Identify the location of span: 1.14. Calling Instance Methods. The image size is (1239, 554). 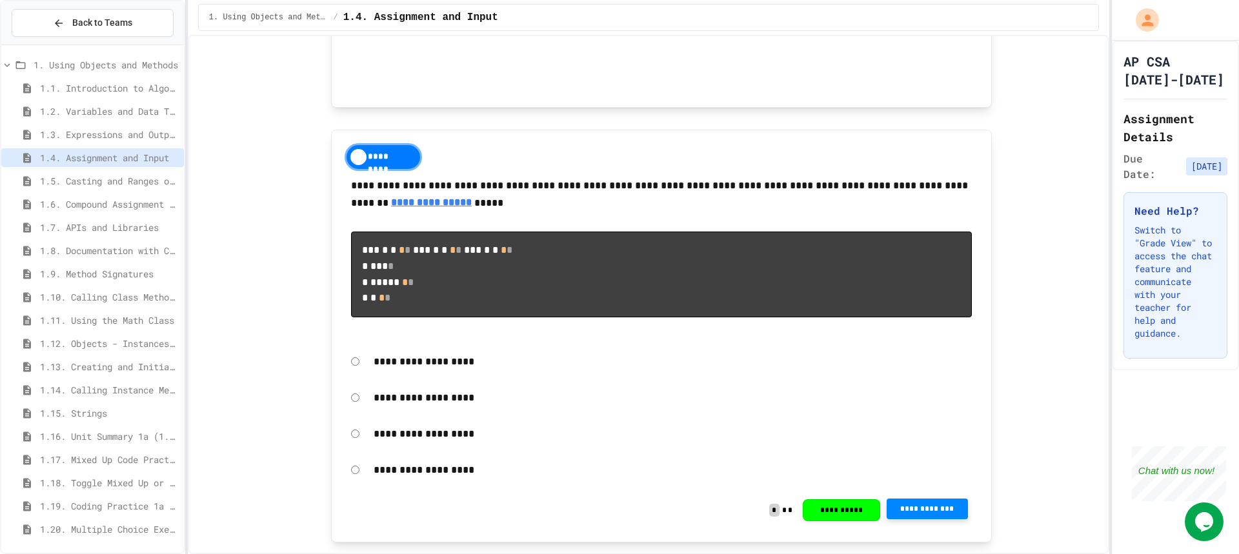
(109, 390).